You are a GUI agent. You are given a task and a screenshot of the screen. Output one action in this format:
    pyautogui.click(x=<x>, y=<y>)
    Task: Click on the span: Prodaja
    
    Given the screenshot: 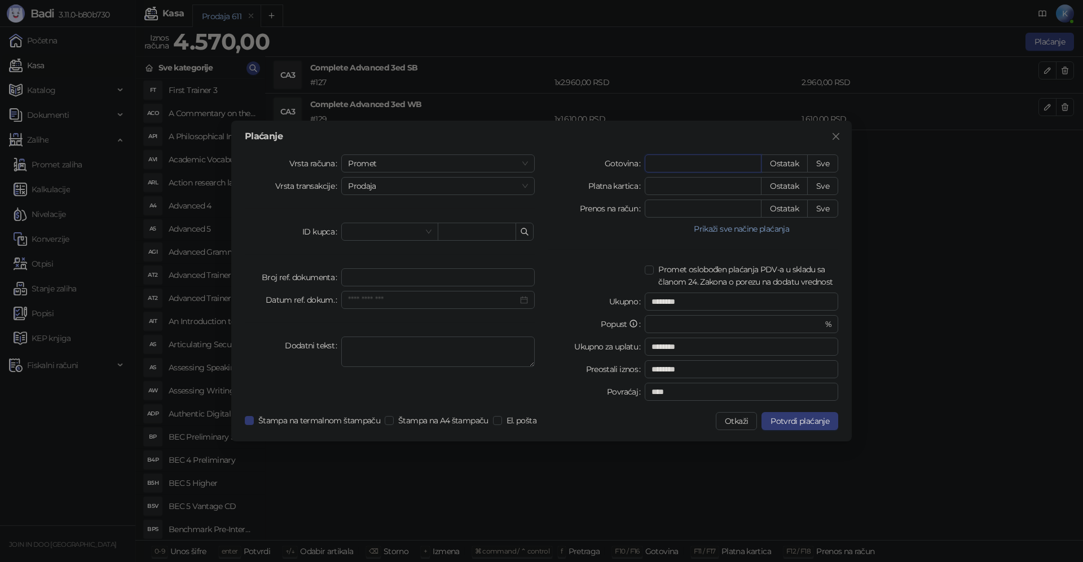 What is the action you would take?
    pyautogui.click(x=438, y=186)
    